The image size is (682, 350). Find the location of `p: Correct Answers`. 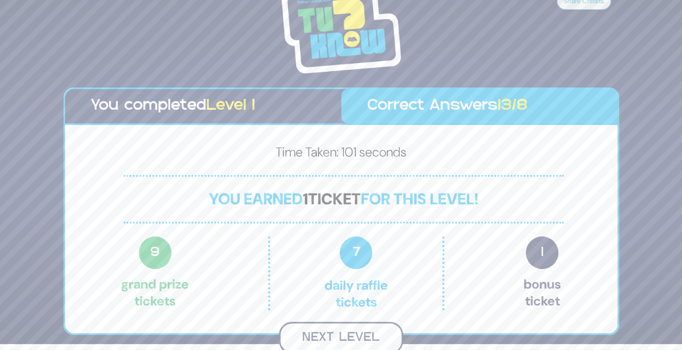

p: Correct Answers is located at coordinates (479, 106).